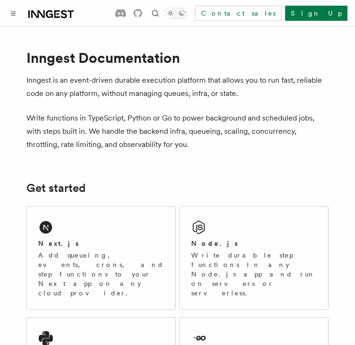 The height and width of the screenshot is (345, 355). Describe the element at coordinates (56, 188) in the screenshot. I see `a: Get started` at that location.